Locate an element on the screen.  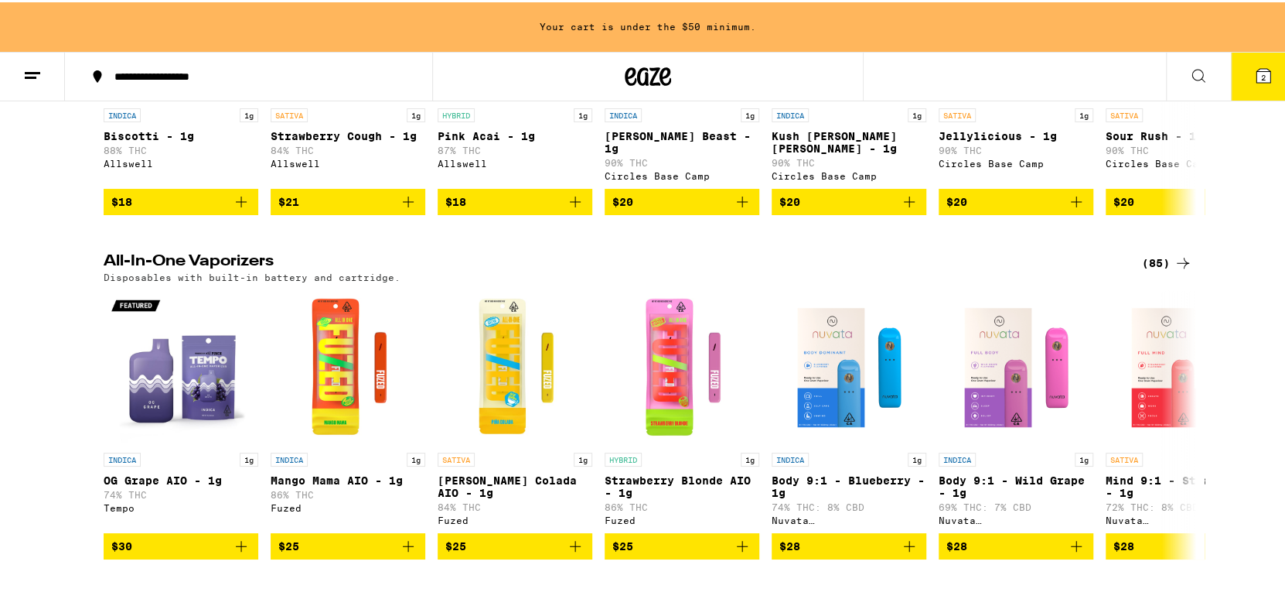
p: Jellylicious - 1g is located at coordinates (1016, 134).